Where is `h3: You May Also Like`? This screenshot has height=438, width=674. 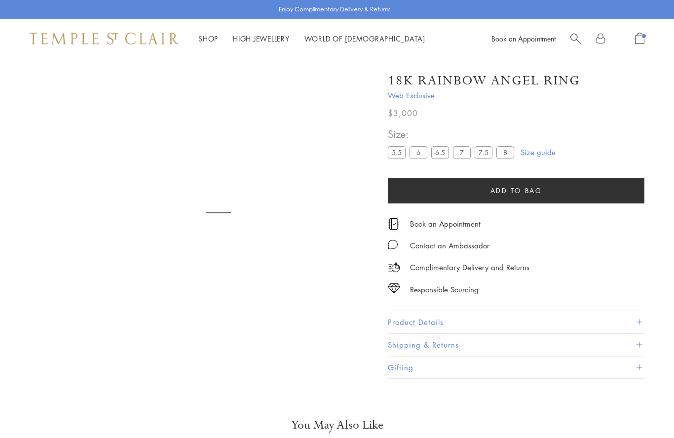 h3: You May Also Like is located at coordinates (337, 425).